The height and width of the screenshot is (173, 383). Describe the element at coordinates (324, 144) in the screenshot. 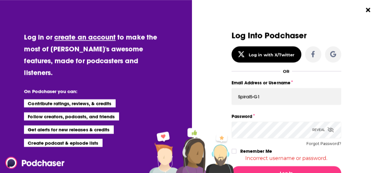

I see `button: Forgot Password?` at that location.